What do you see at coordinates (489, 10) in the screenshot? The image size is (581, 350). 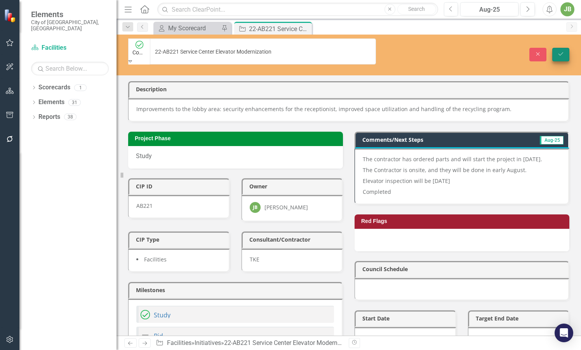 I see `div: Aug-25` at bounding box center [489, 10].